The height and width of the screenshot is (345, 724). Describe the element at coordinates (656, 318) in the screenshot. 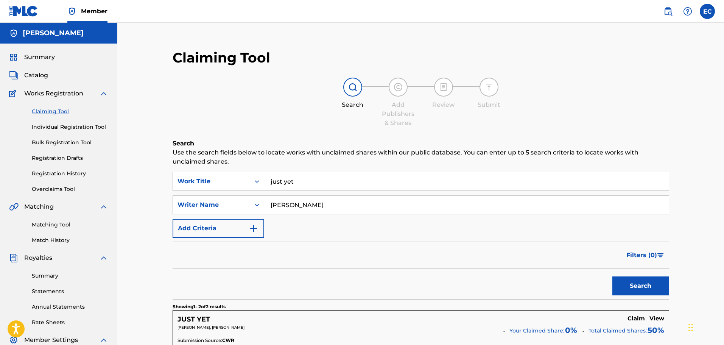

I see `h5: View` at that location.